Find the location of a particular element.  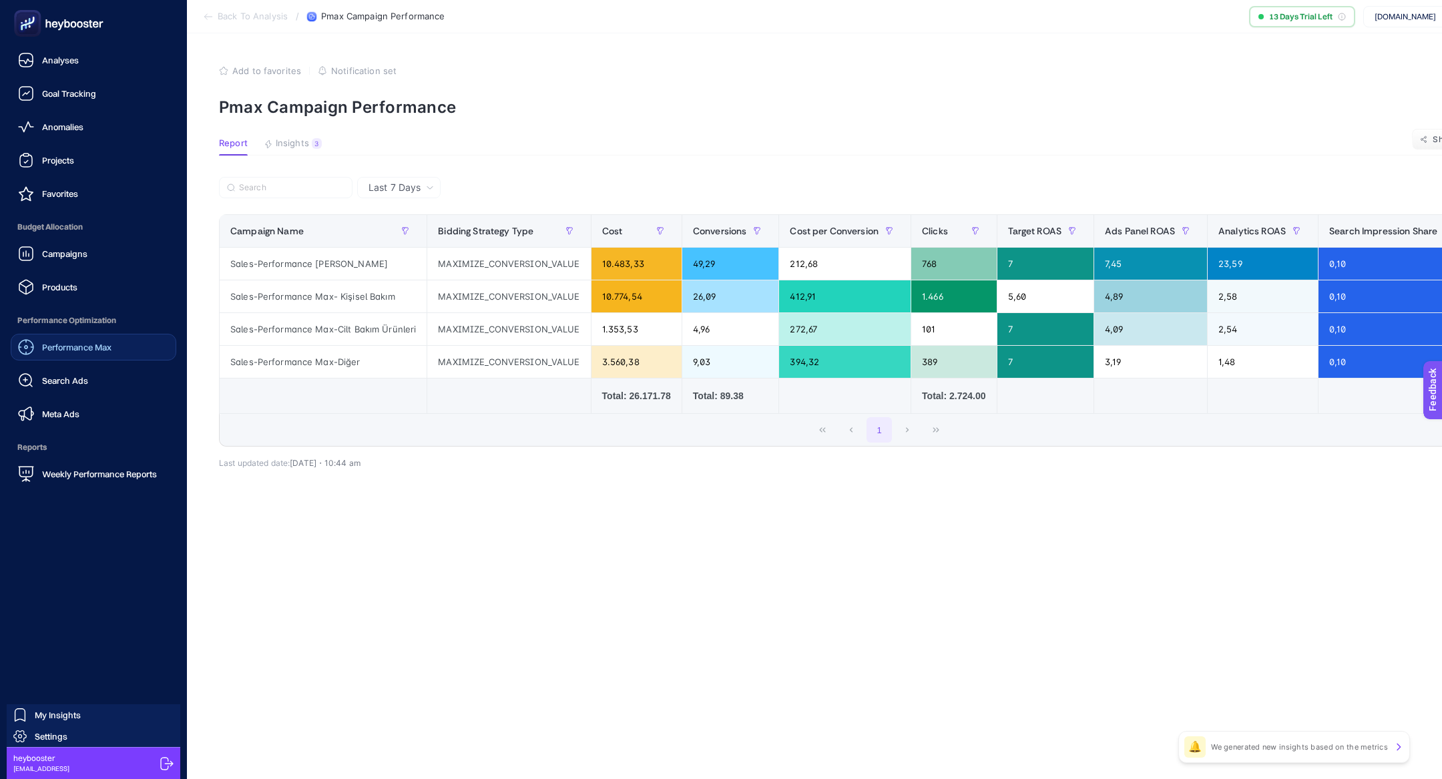

span: Reports is located at coordinates (93, 447).